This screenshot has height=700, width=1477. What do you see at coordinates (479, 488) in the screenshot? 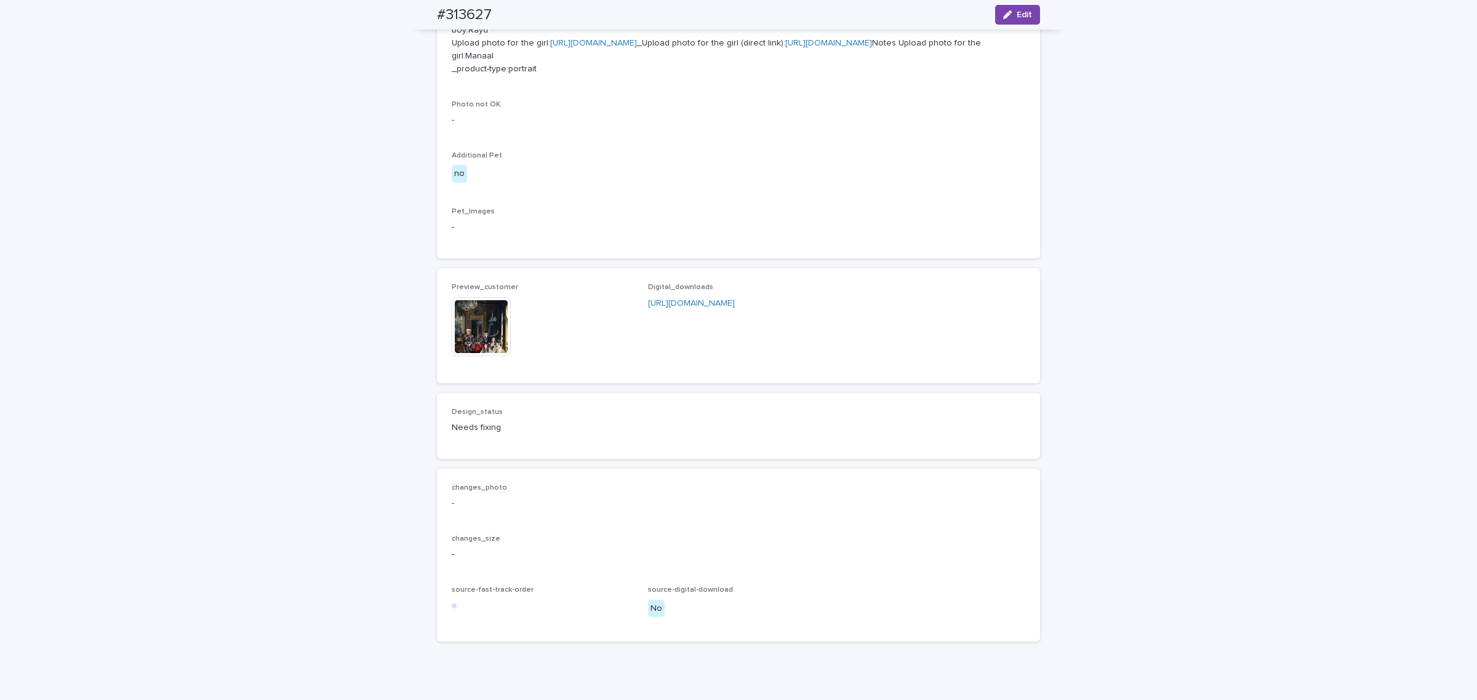
I see `span: changes_photo` at bounding box center [479, 488].